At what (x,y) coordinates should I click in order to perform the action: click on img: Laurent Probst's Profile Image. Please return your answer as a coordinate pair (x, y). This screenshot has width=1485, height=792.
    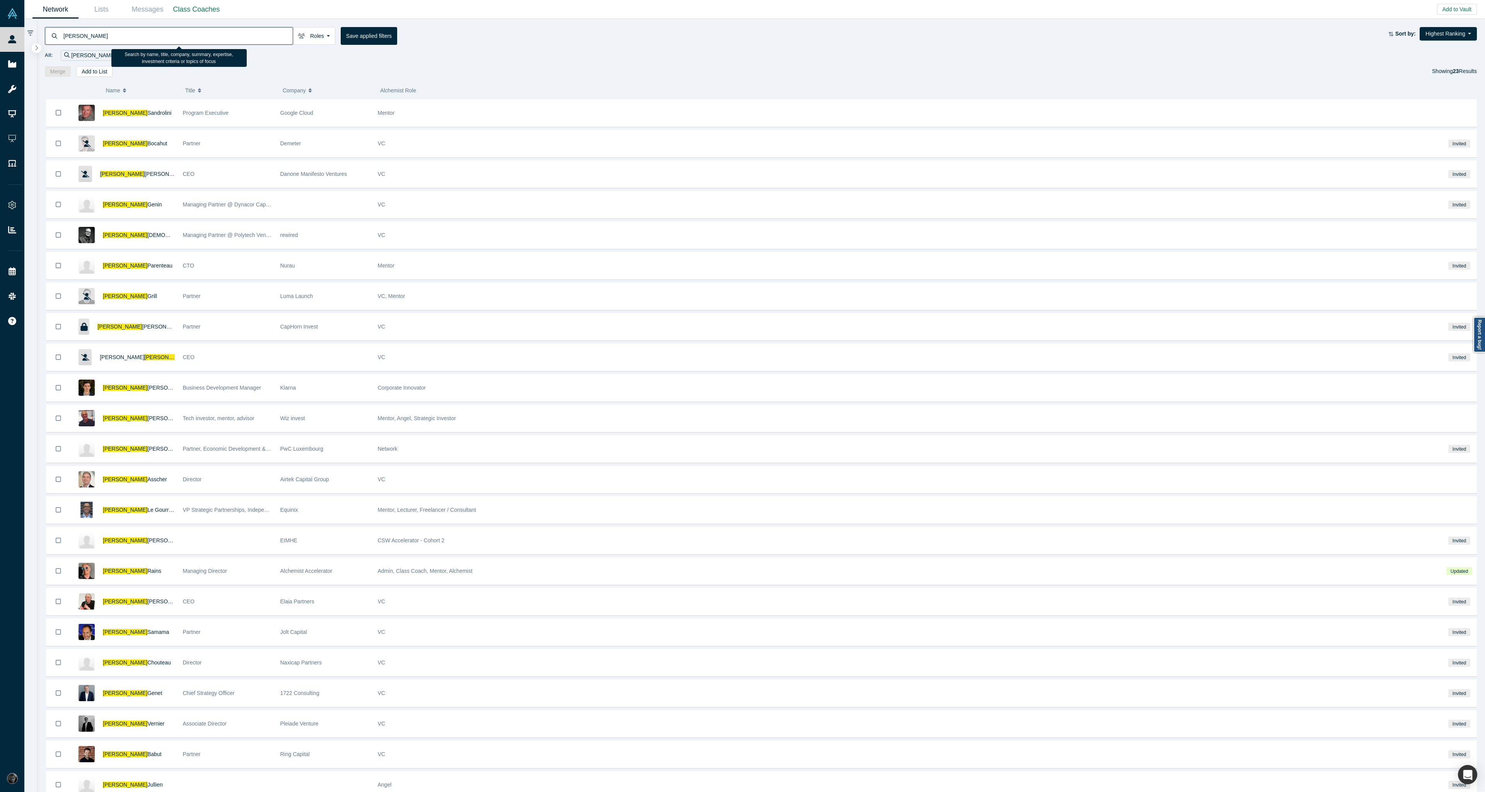
    Looking at the image, I should click on (87, 449).